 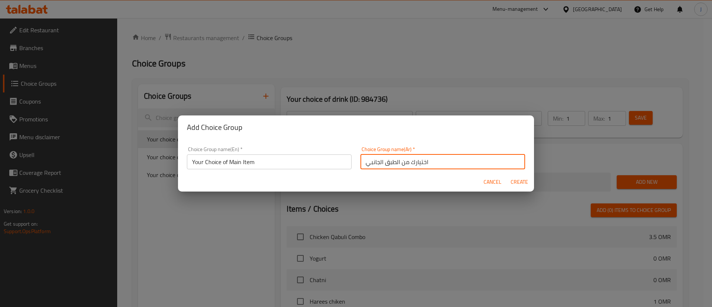 What do you see at coordinates (519, 182) in the screenshot?
I see `span: Create` at bounding box center [519, 182].